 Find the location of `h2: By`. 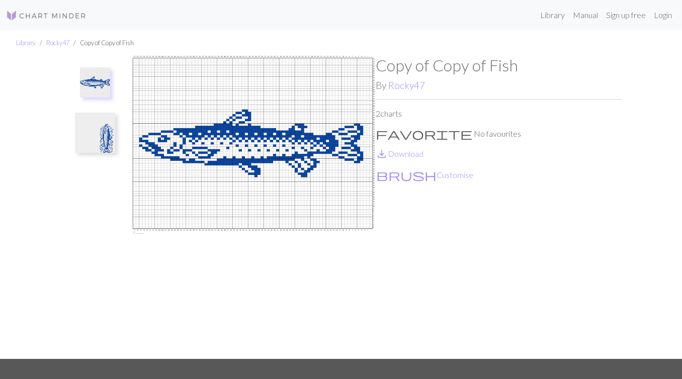

h2: By is located at coordinates (498, 85).